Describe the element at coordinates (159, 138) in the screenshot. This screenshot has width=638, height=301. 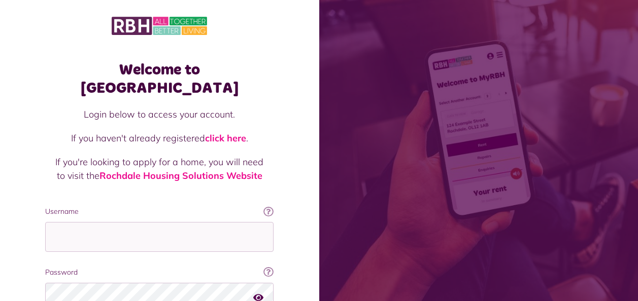
I see `p: If you haven't already registered .` at that location.